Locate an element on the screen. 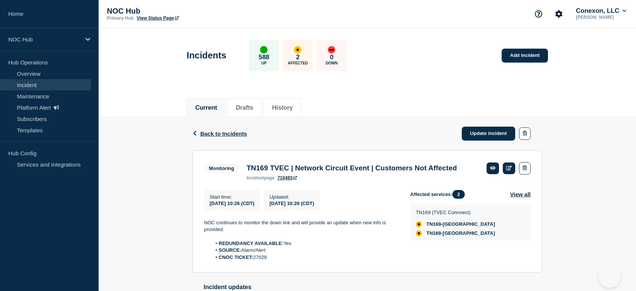 The image size is (636, 291). p: Start time : is located at coordinates (232, 196).